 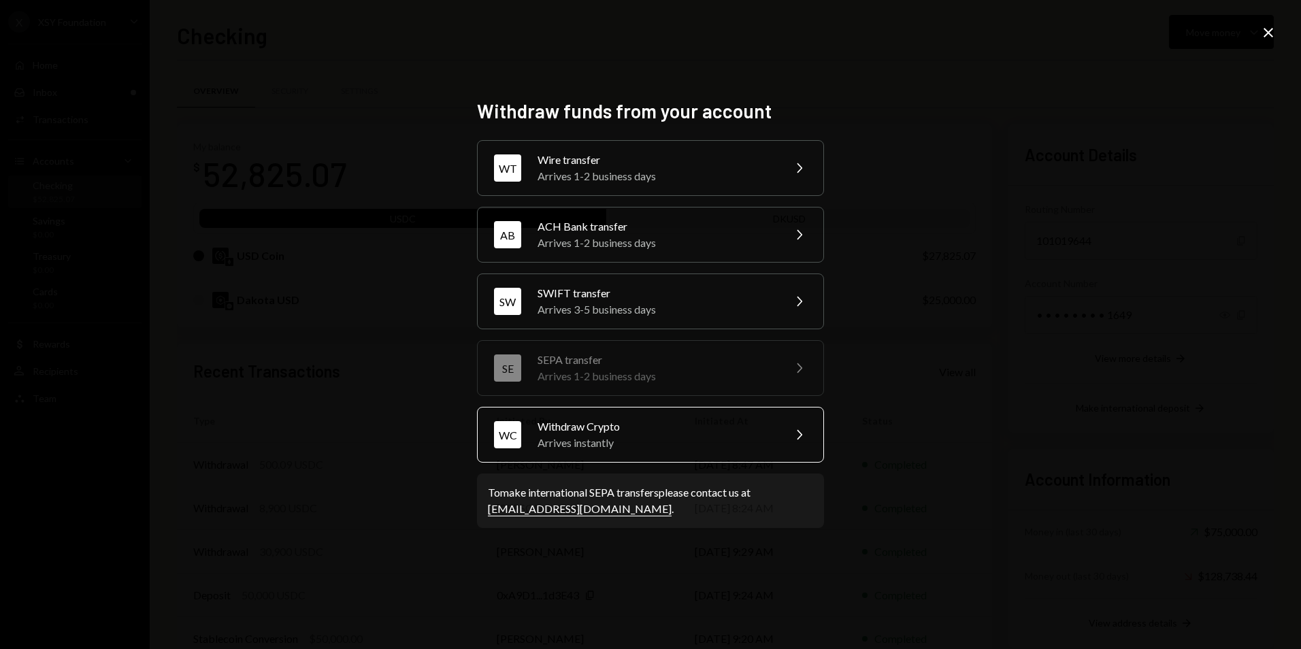 I want to click on div: ACH Bank transfer, so click(x=656, y=227).